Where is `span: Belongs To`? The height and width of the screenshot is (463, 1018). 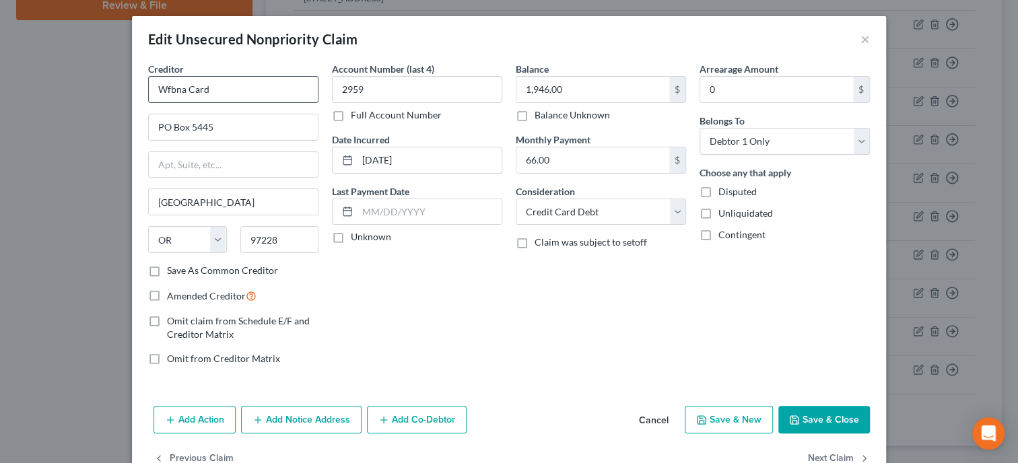
span: Belongs To is located at coordinates (722, 121).